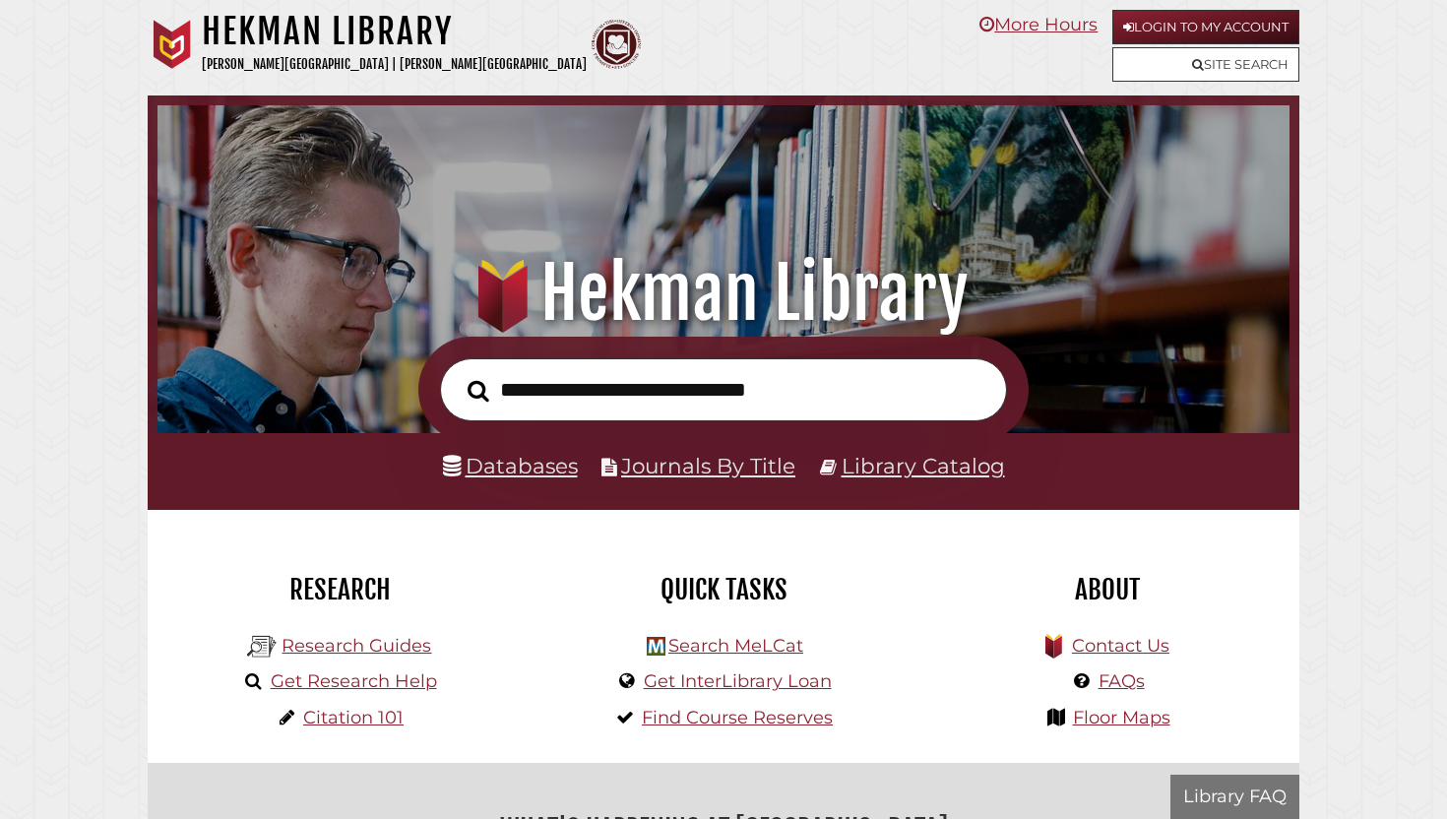  Describe the element at coordinates (1121, 681) in the screenshot. I see `a: FAQs` at that location.